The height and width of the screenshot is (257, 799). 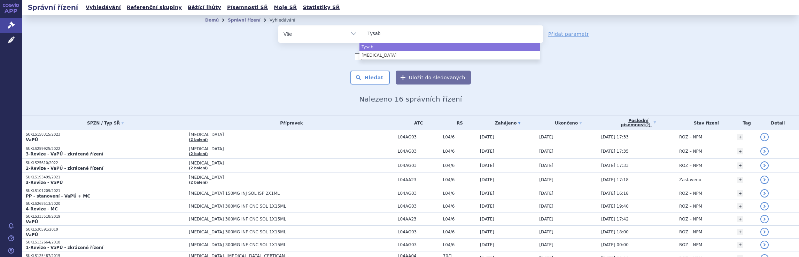 I want to click on p: SUKLS193499/2021, so click(x=106, y=178).